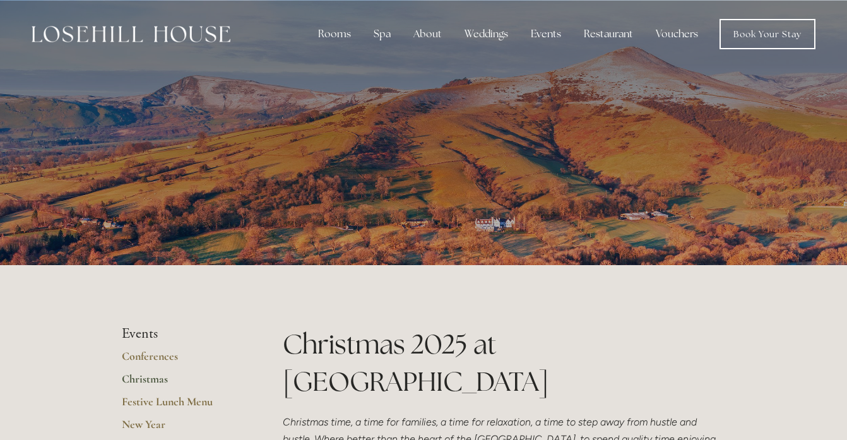 Image resolution: width=847 pixels, height=440 pixels. What do you see at coordinates (131, 34) in the screenshot?
I see `img: Losehill House` at bounding box center [131, 34].